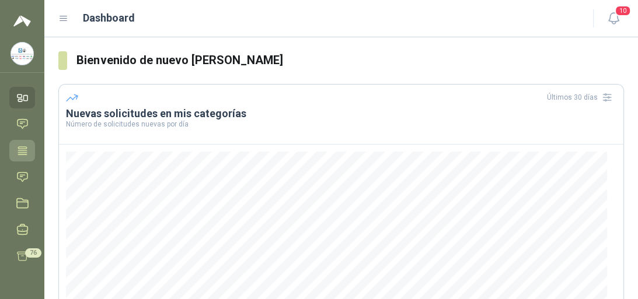  Describe the element at coordinates (33, 253) in the screenshot. I see `span: 76` at that location.